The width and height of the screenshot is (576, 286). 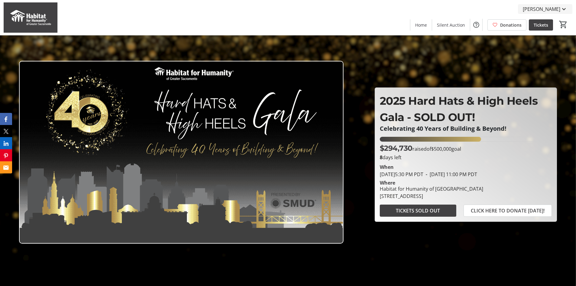 I want to click on span: $294,730, so click(x=396, y=148).